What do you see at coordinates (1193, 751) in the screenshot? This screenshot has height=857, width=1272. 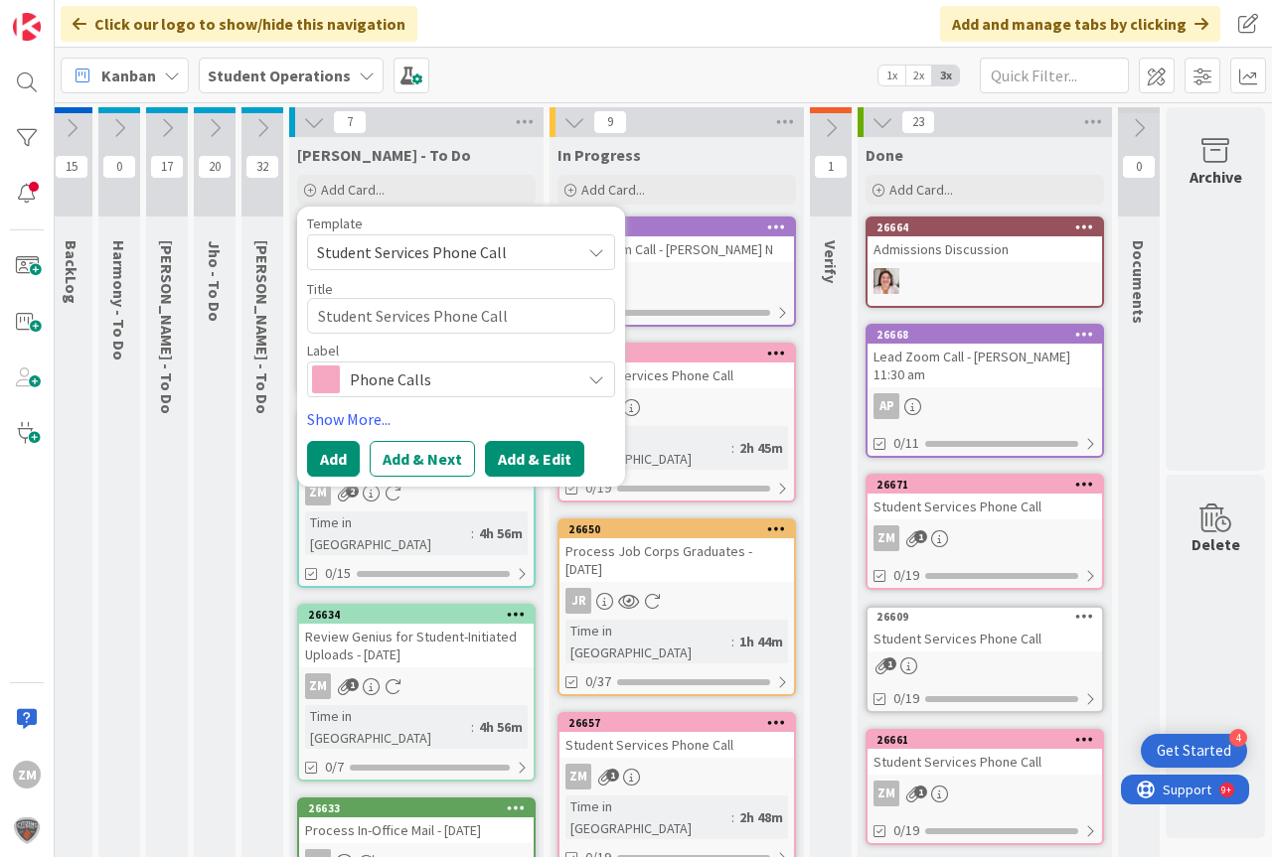 I see `div: Get Started` at bounding box center [1193, 751].